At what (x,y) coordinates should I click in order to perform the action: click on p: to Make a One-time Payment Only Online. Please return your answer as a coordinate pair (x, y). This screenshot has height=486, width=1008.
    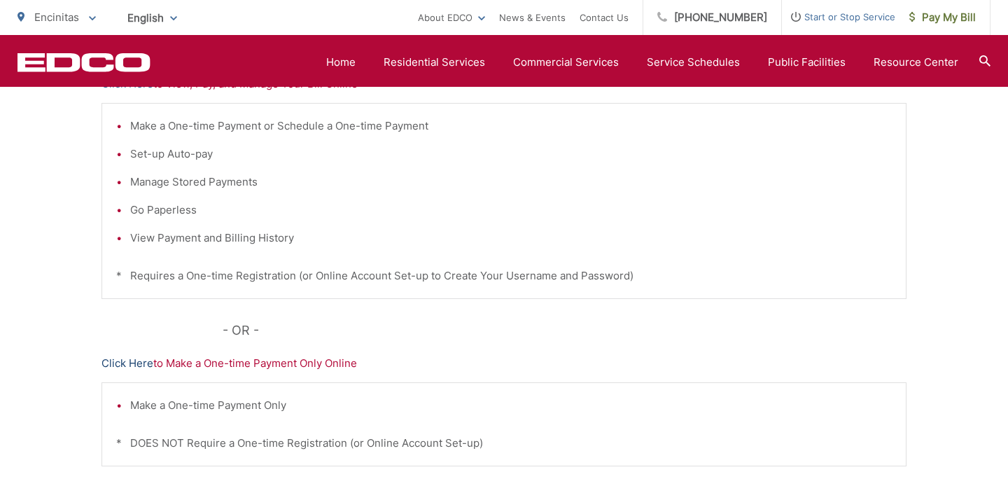
    Looking at the image, I should click on (504, 363).